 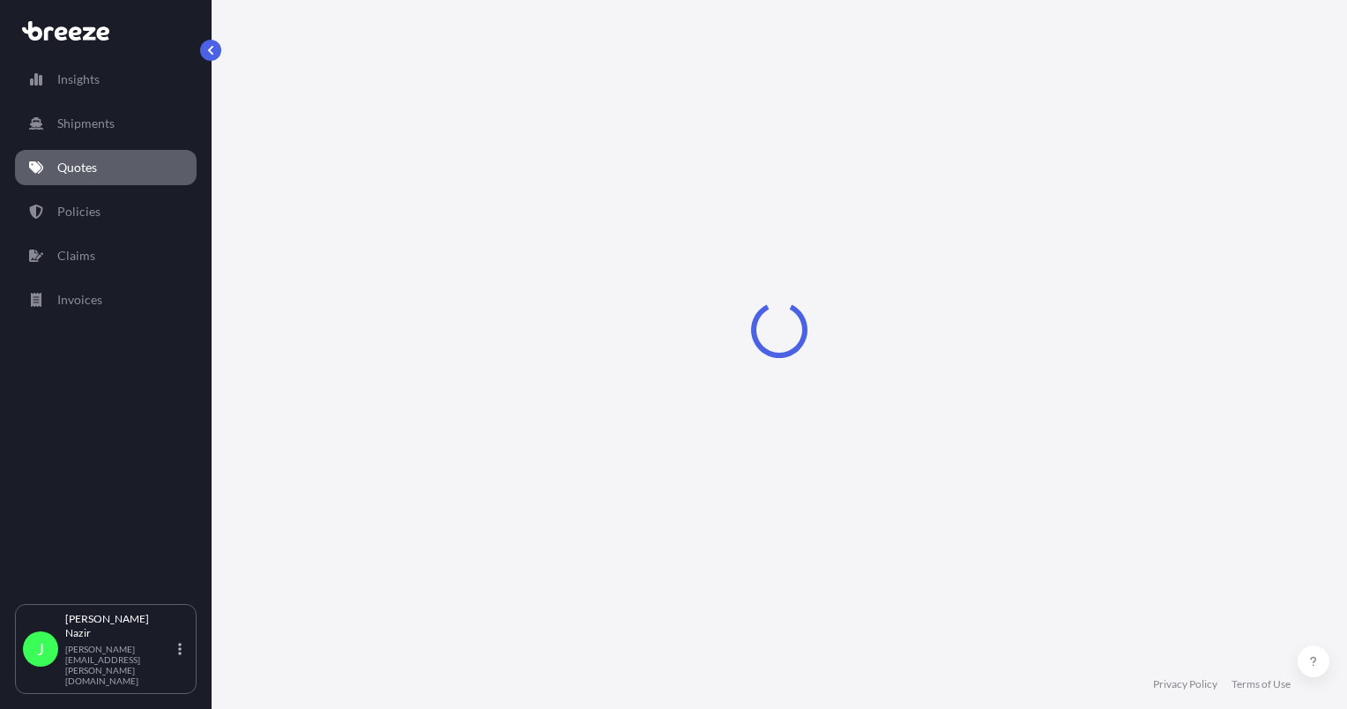 What do you see at coordinates (79, 300) in the screenshot?
I see `p: Invoices` at bounding box center [79, 300].